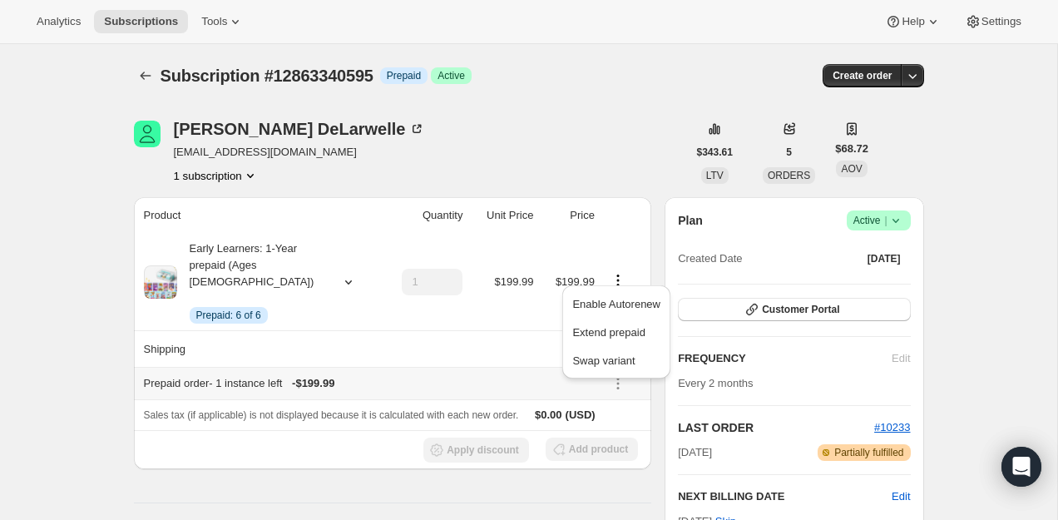  Describe the element at coordinates (993, 22) in the screenshot. I see `button: Settings` at that location.